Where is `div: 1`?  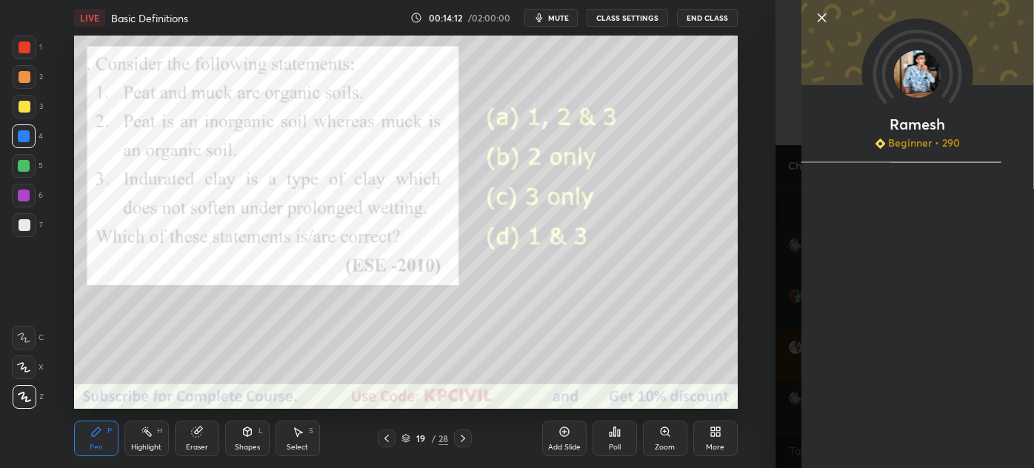 div: 1 is located at coordinates (27, 47).